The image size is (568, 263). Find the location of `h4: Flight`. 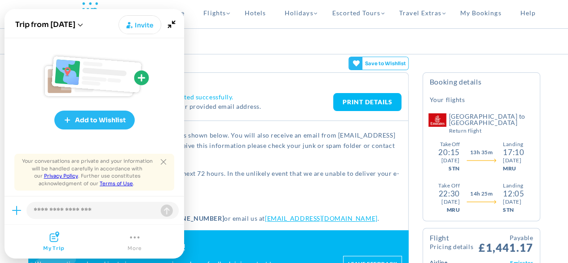

h4: Flight is located at coordinates (451, 242).